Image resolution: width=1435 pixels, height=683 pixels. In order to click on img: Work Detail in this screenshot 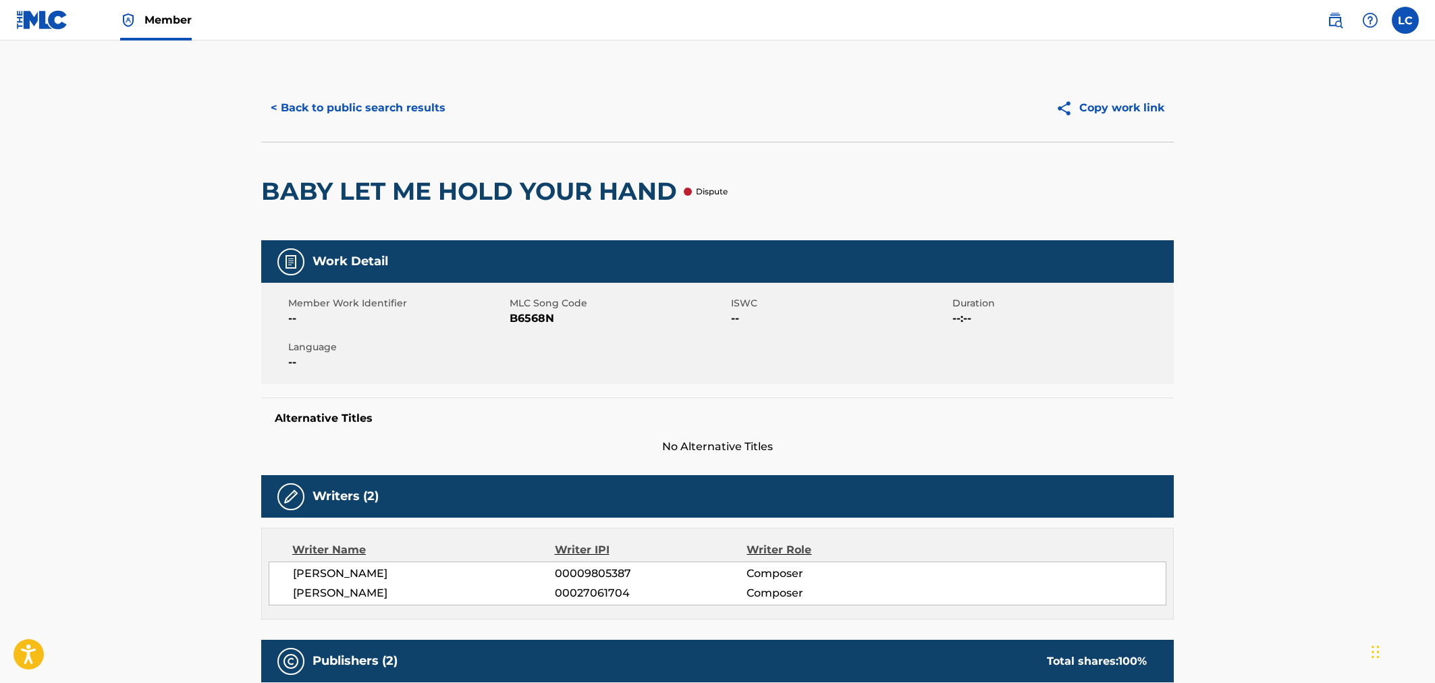, I will do `click(291, 262)`.